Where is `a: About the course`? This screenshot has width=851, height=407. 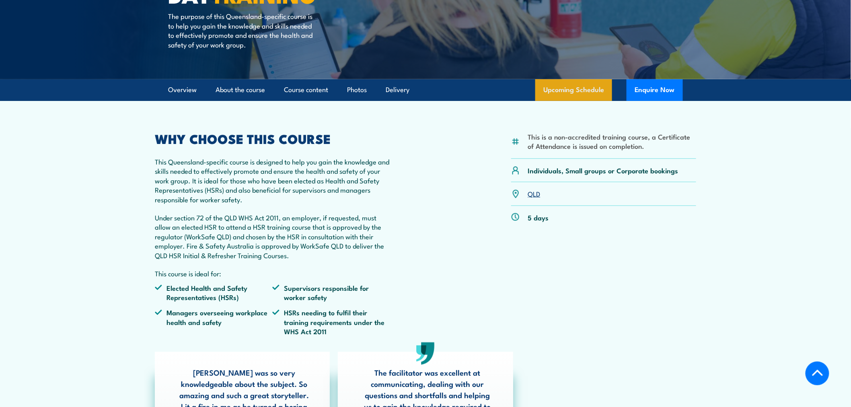
a: About the course is located at coordinates (240, 90).